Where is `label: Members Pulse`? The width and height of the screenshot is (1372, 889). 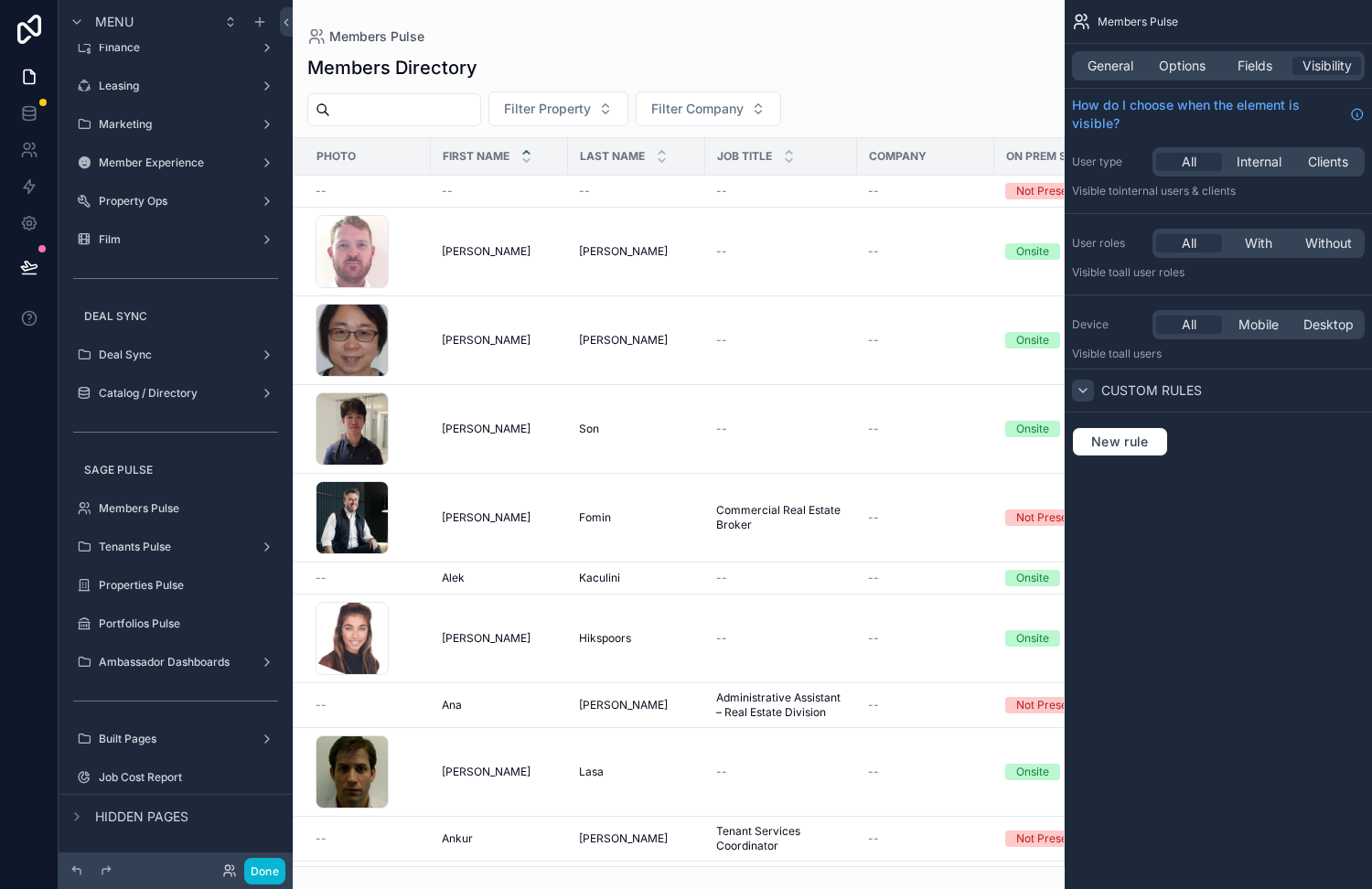 label: Members Pulse is located at coordinates (188, 509).